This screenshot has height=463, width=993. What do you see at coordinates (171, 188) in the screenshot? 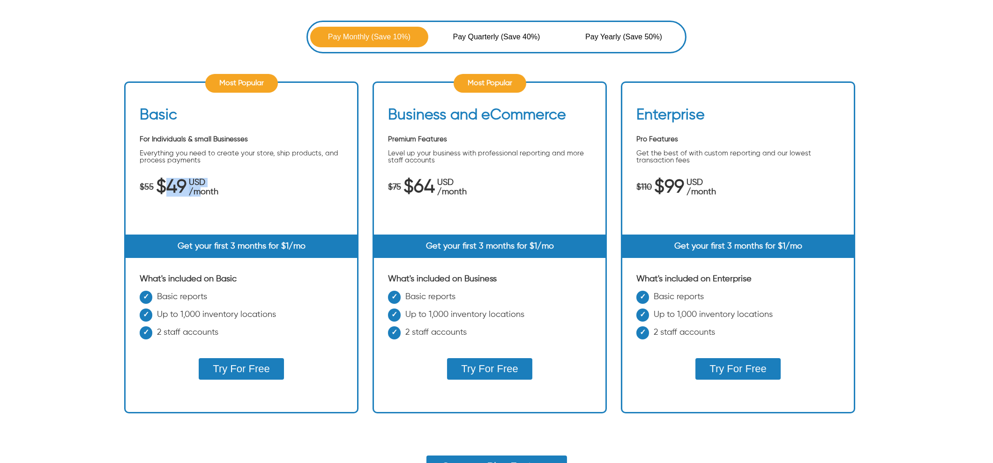
I see `span: $49` at bounding box center [171, 188].